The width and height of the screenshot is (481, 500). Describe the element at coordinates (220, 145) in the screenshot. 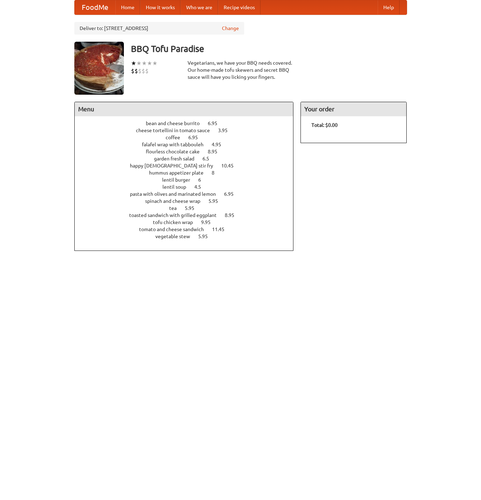

I see `span: 4.95` at that location.